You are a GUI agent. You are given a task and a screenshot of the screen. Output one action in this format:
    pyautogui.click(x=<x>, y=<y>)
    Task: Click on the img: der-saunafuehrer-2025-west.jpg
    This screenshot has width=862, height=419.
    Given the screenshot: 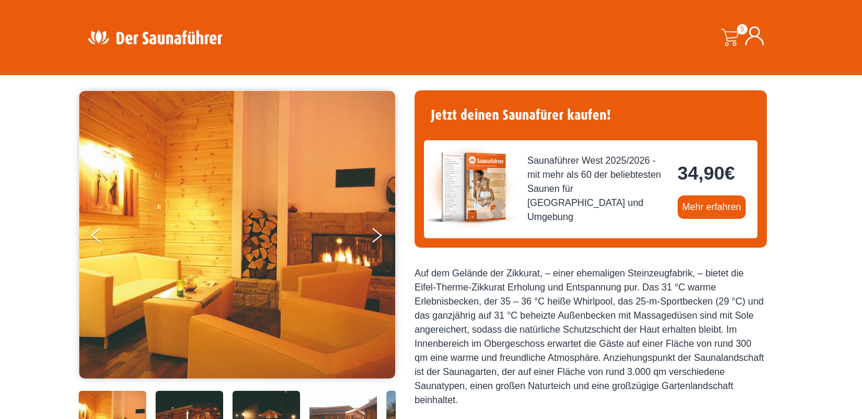 What is the action you would take?
    pyautogui.click(x=471, y=187)
    